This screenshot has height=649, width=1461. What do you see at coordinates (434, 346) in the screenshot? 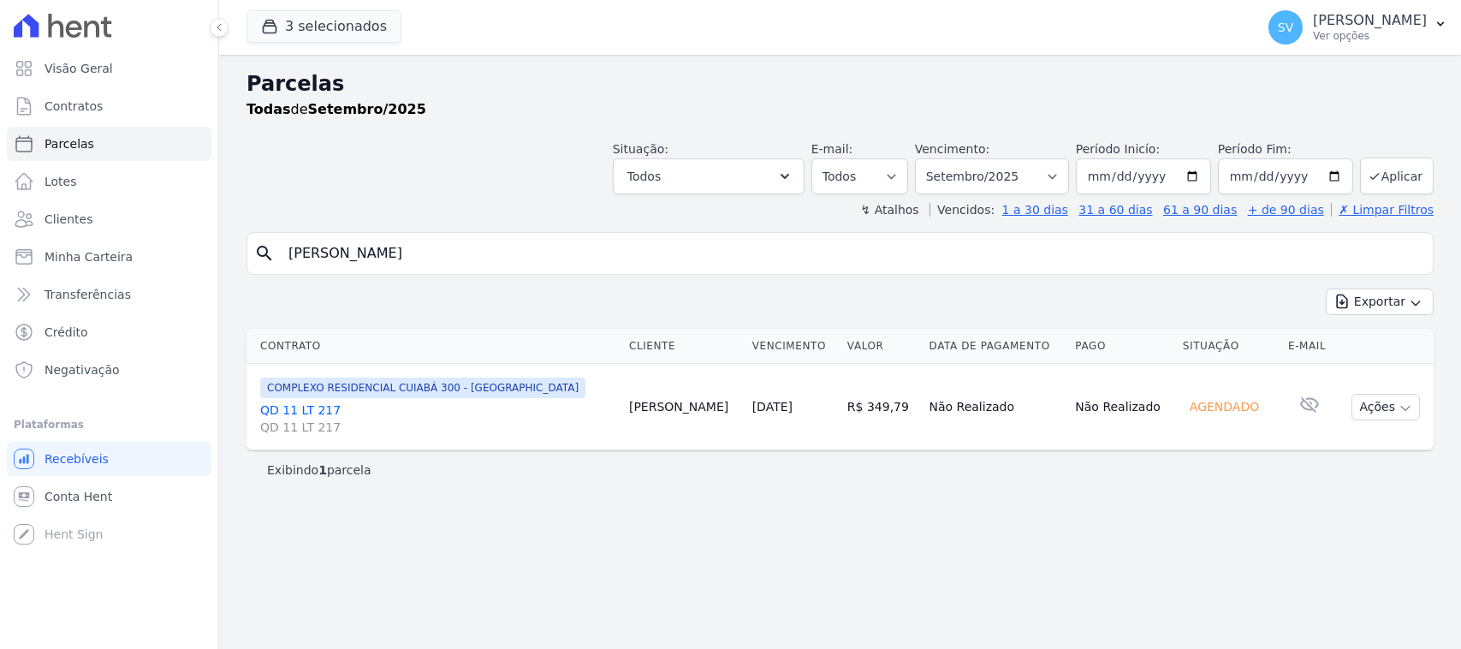
I see `th: Contrato` at bounding box center [434, 346].